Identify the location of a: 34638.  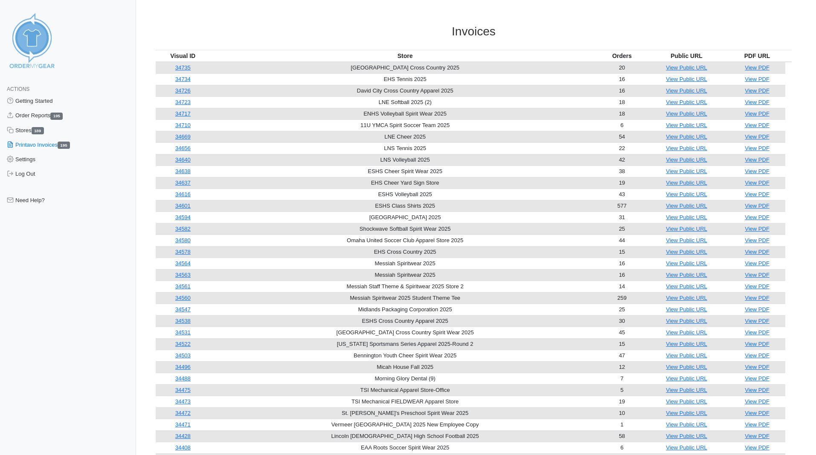
(183, 171).